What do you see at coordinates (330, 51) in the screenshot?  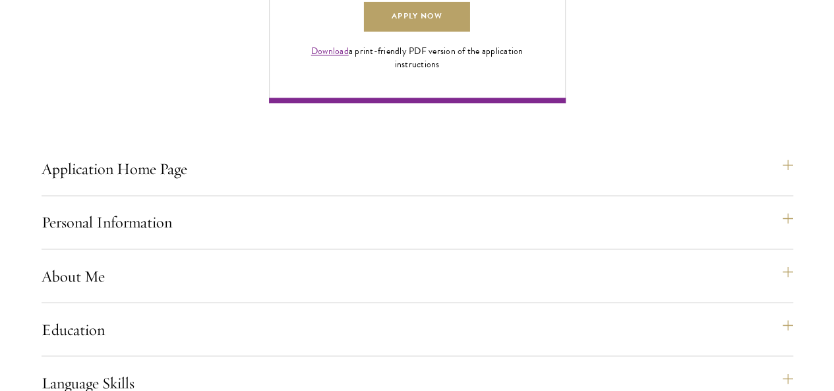 I see `a: Download` at bounding box center [330, 51].